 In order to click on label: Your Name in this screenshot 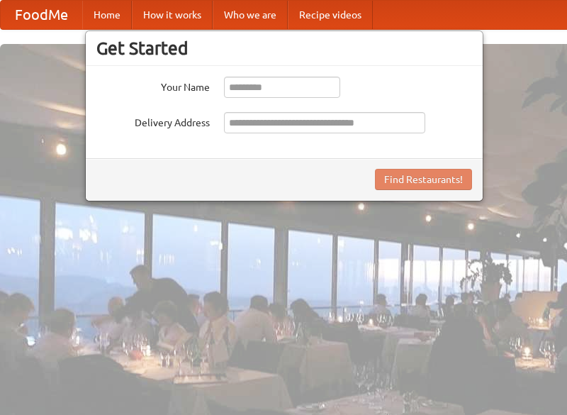, I will do `click(153, 85)`.